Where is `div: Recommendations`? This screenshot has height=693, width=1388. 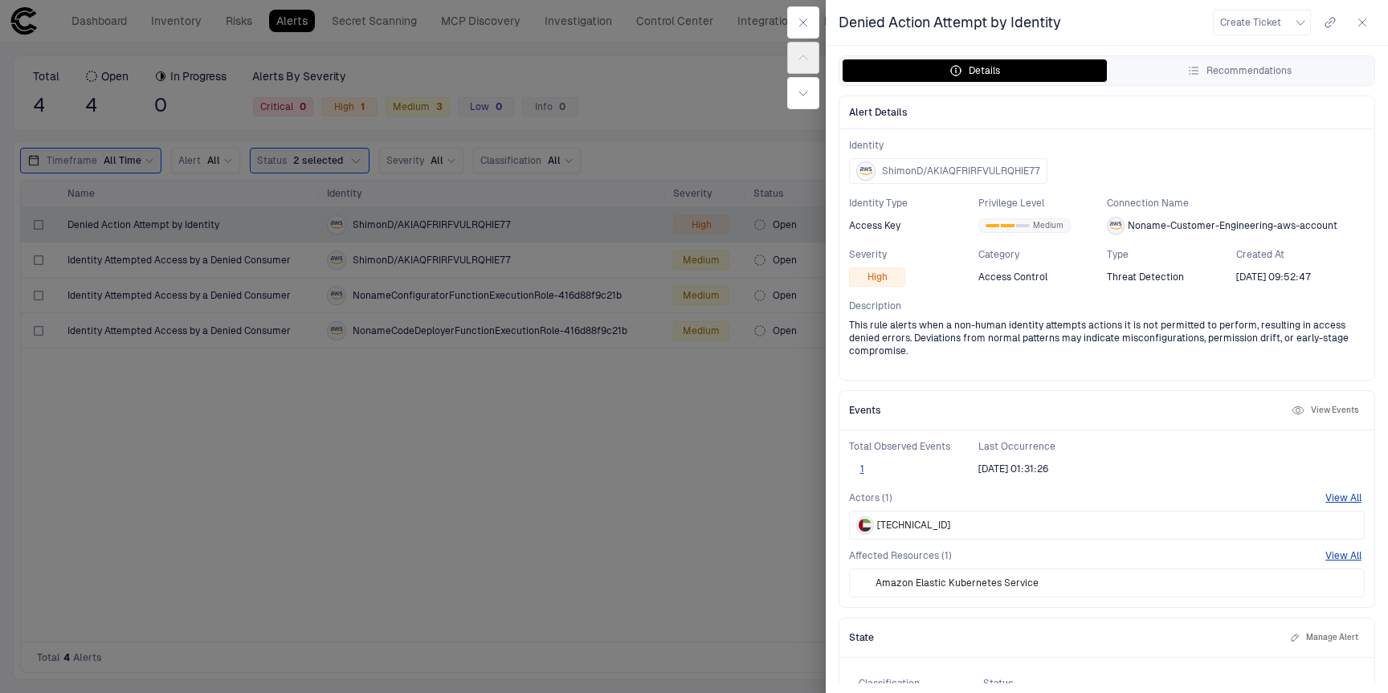 div: Recommendations is located at coordinates (1240, 71).